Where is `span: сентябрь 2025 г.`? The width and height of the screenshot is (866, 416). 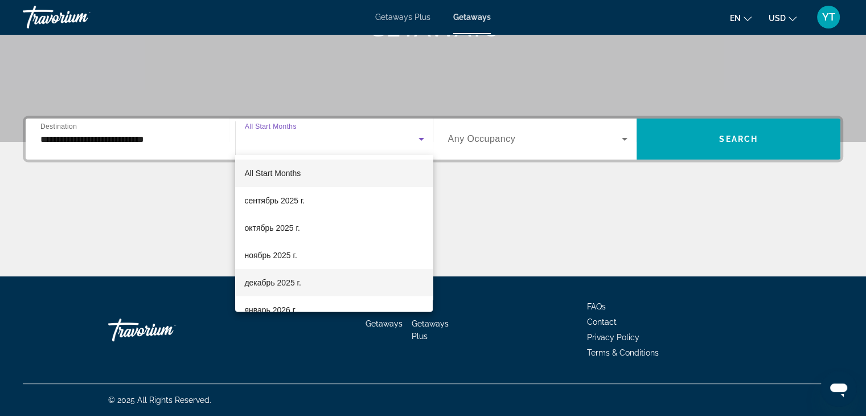 span: сентябрь 2025 г. is located at coordinates (275, 201).